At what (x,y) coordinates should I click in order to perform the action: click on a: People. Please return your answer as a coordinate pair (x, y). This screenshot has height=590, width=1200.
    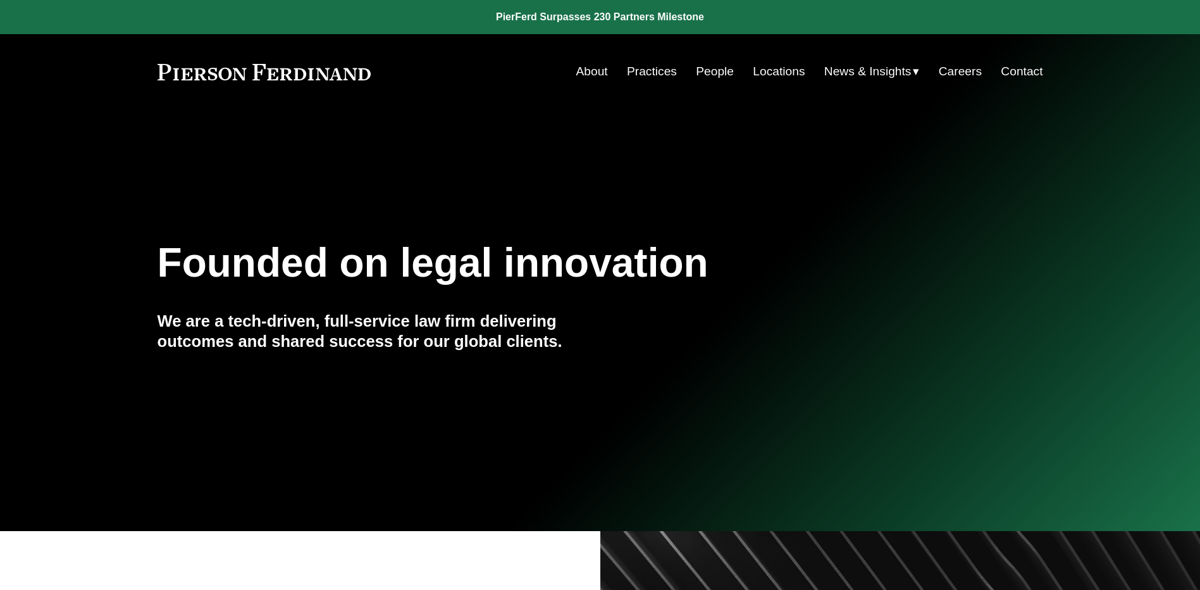
    Looking at the image, I should click on (715, 72).